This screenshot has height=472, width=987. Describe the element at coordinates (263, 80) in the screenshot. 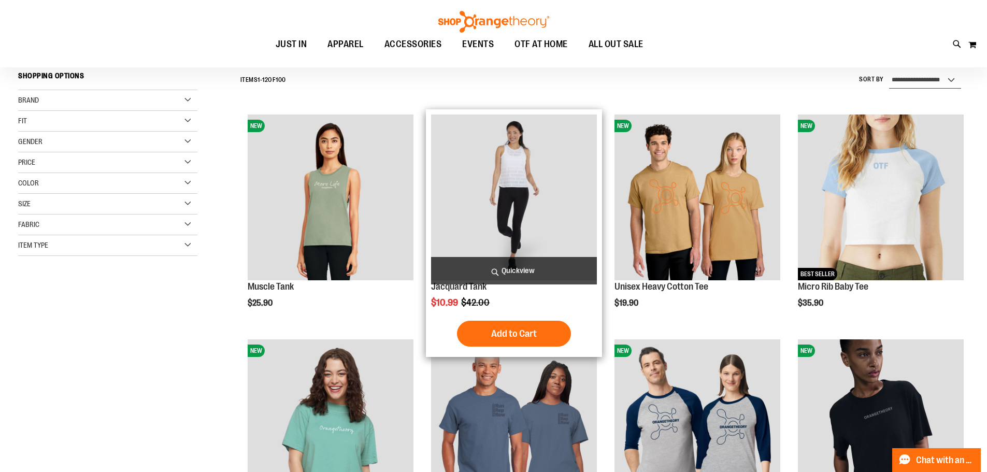

I see `h2: Items - of` at that location.